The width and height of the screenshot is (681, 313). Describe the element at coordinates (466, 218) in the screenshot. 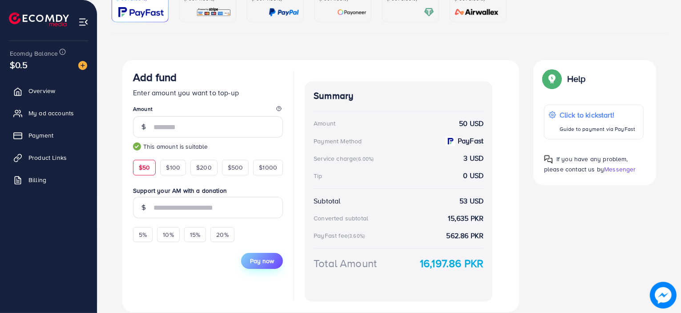

I see `strong: 15,635 PKR` at that location.